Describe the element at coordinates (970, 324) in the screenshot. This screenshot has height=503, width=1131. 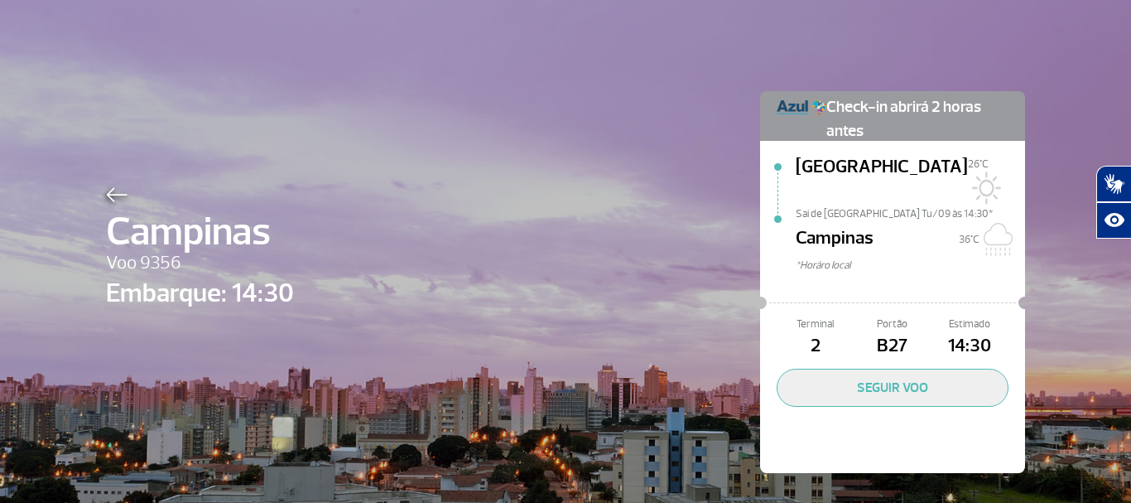
I see `span: Estimado` at that location.